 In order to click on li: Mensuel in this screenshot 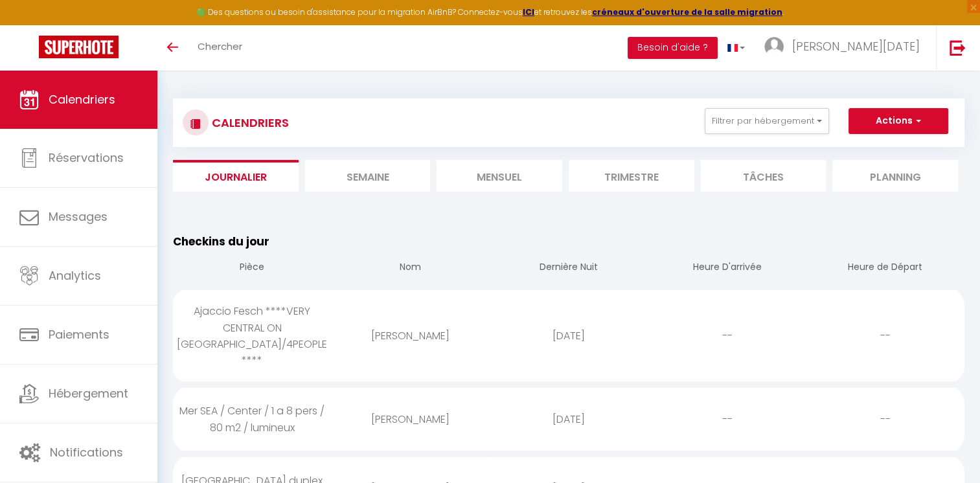, I will do `click(499, 176)`.